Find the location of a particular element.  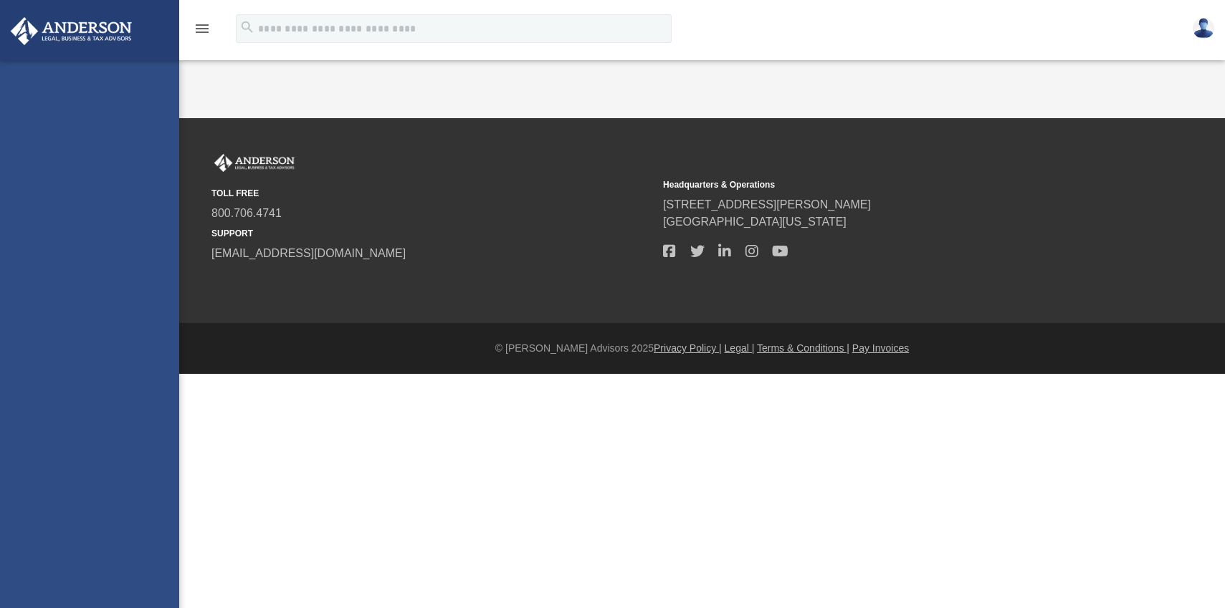

small: Headquarters & Operations is located at coordinates (884, 185).